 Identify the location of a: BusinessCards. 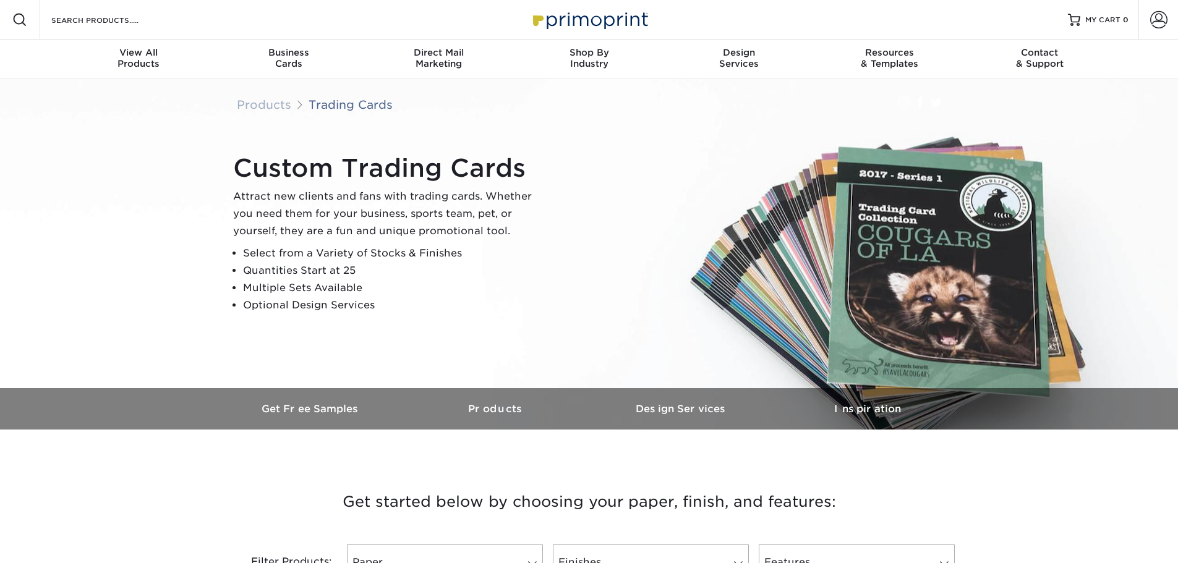
(288, 59).